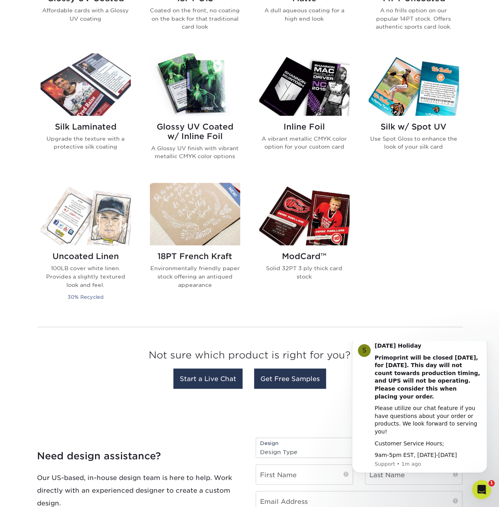  Describe the element at coordinates (304, 214) in the screenshot. I see `img: ModCard™ Trading Cards` at that location.